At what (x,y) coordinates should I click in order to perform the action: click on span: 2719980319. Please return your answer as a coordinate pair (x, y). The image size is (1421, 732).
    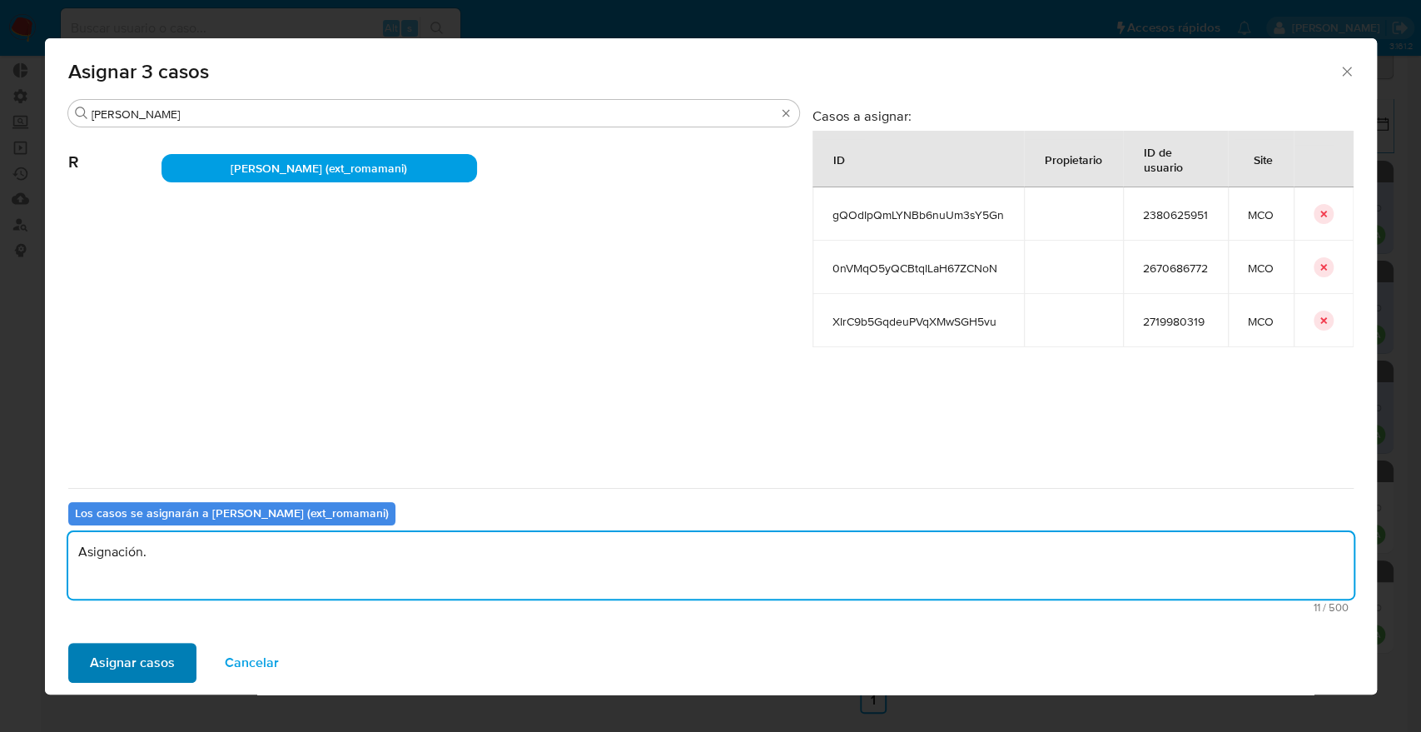
    Looking at the image, I should click on (1176, 321).